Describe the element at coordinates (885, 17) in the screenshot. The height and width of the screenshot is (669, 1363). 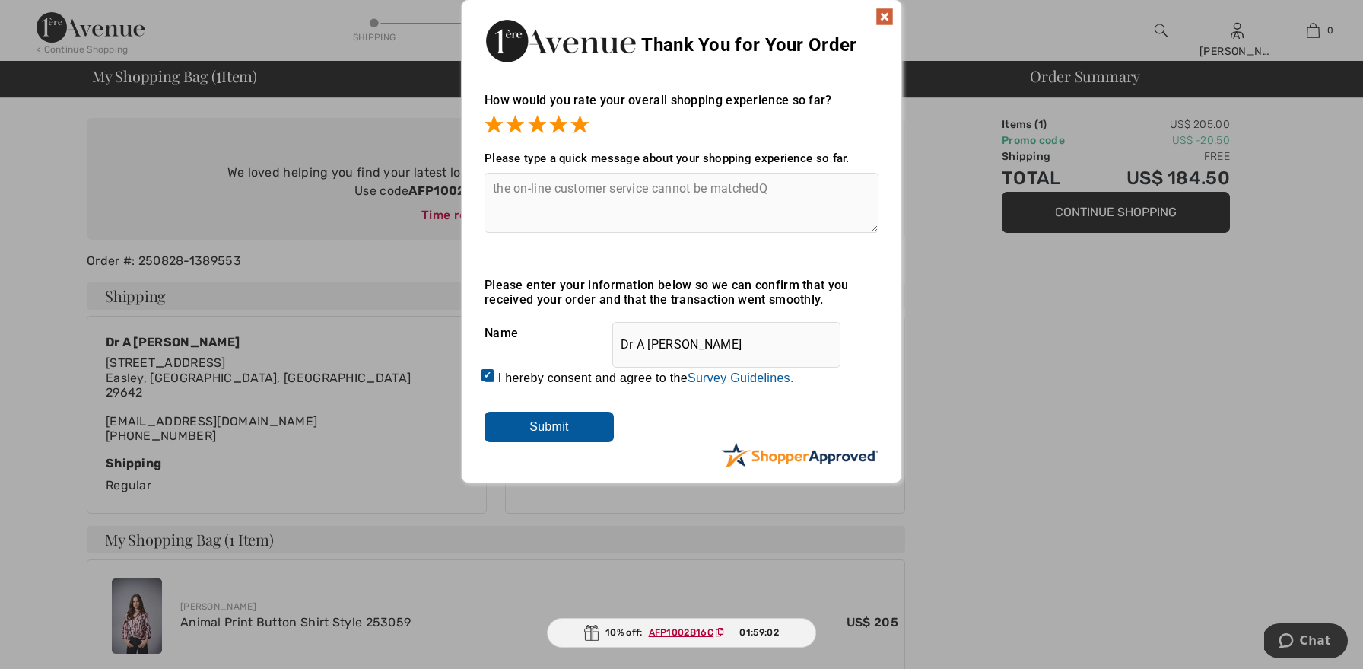
I see `img: x` at that location.